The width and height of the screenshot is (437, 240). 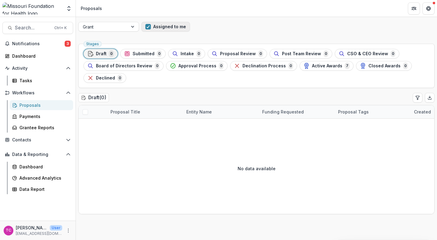 I want to click on span: Active Awards, so click(x=327, y=66).